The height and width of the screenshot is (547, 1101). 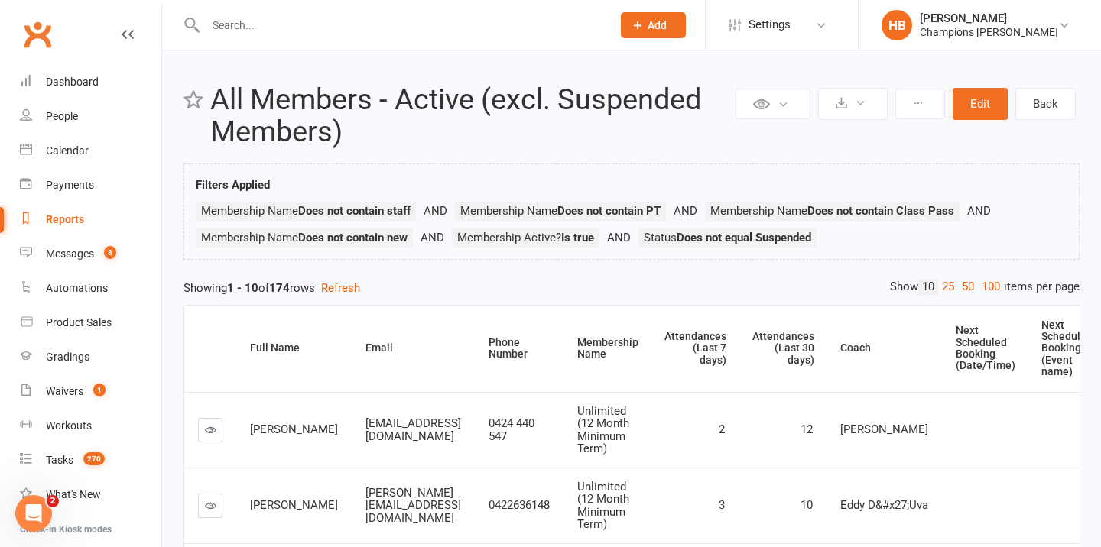 What do you see at coordinates (653, 25) in the screenshot?
I see `button: Add` at bounding box center [653, 25].